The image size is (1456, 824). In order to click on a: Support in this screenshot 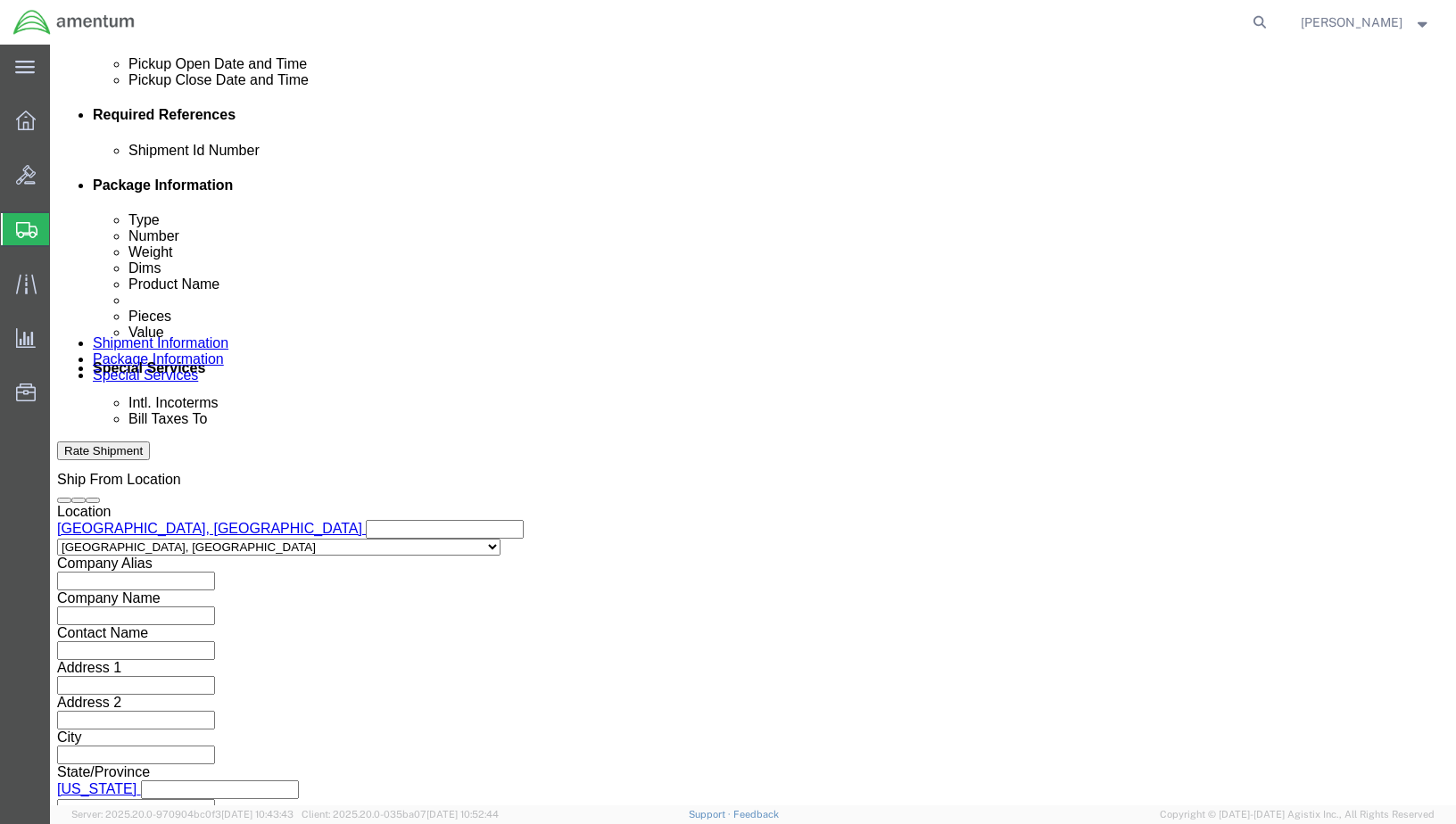, I will do `click(711, 814)`.